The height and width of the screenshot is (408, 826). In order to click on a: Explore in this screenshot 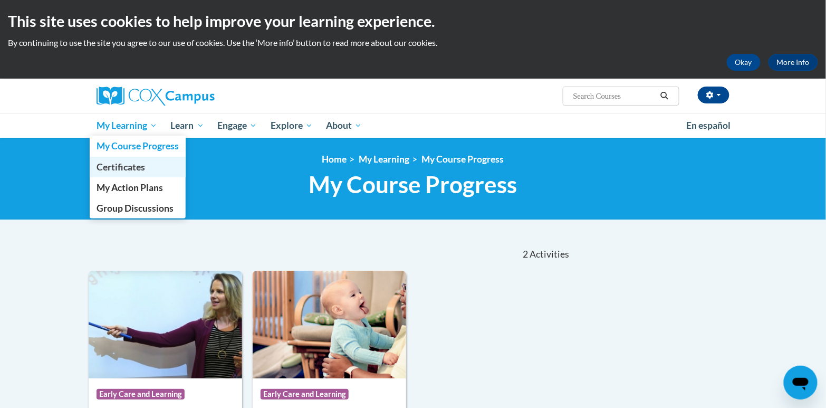, I will do `click(292, 126)`.